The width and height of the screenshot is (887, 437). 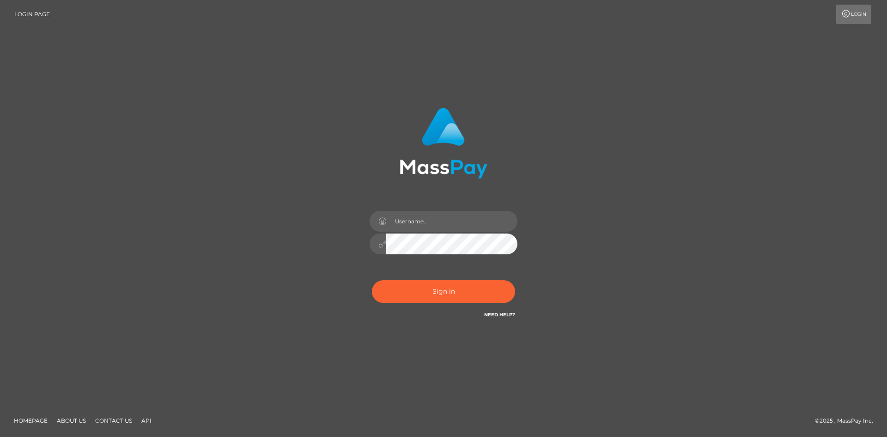 What do you see at coordinates (147, 420) in the screenshot?
I see `a: API` at bounding box center [147, 420].